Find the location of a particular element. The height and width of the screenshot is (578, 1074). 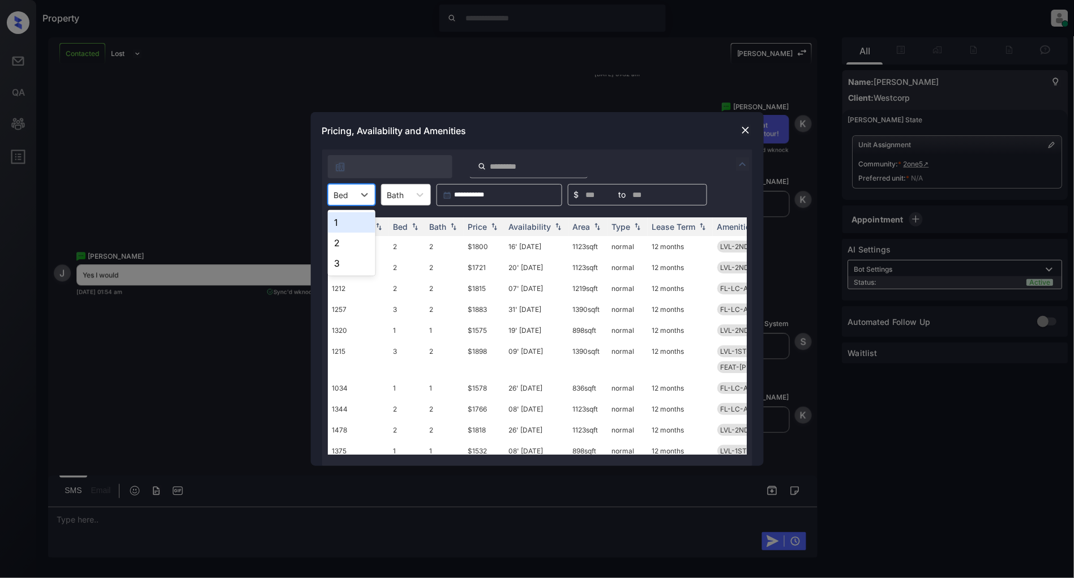

div: 1 is located at coordinates (352, 223).